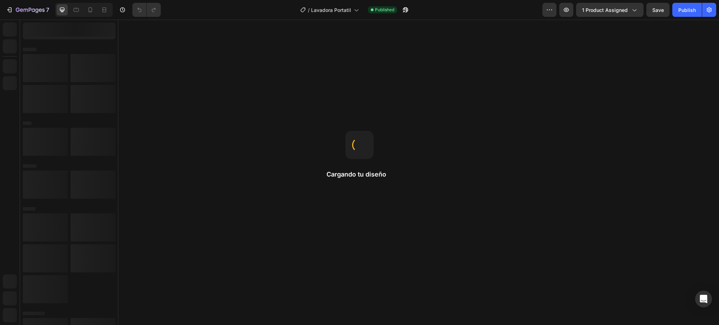  What do you see at coordinates (658, 10) in the screenshot?
I see `span: Save` at bounding box center [658, 10].